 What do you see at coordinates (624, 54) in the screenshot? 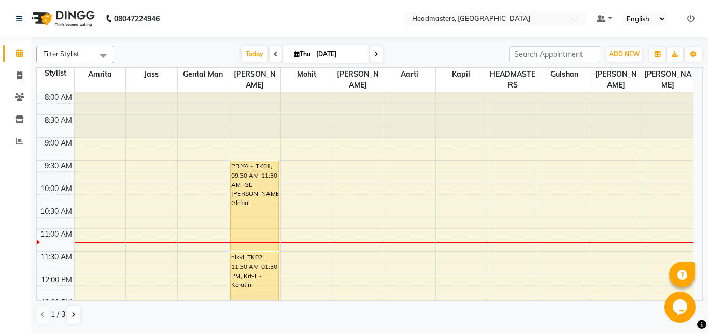
I see `button: ADD NEW` at bounding box center [624, 54].